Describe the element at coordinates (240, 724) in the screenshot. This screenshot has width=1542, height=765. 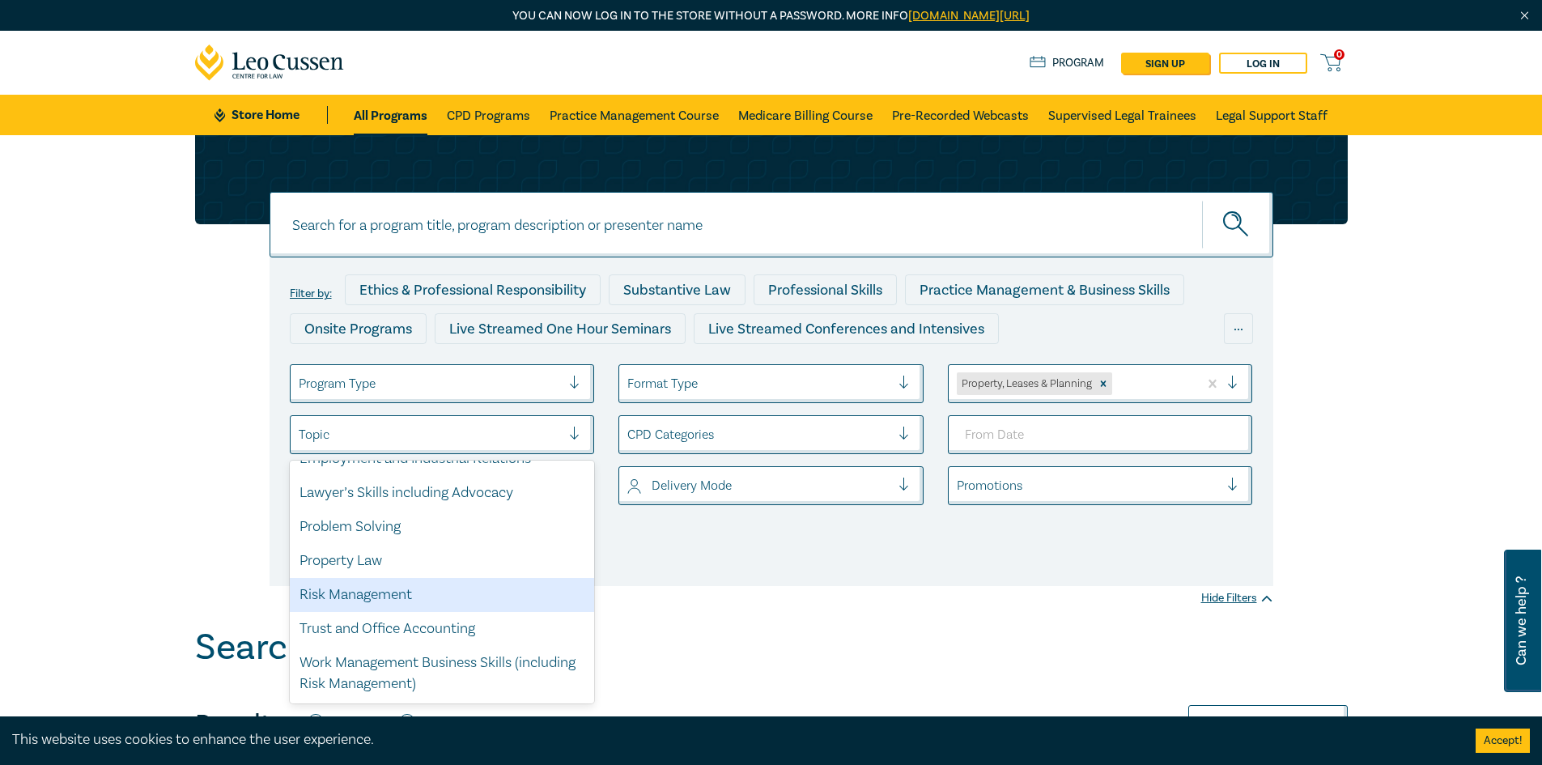
I see `h4: Results` at that location.